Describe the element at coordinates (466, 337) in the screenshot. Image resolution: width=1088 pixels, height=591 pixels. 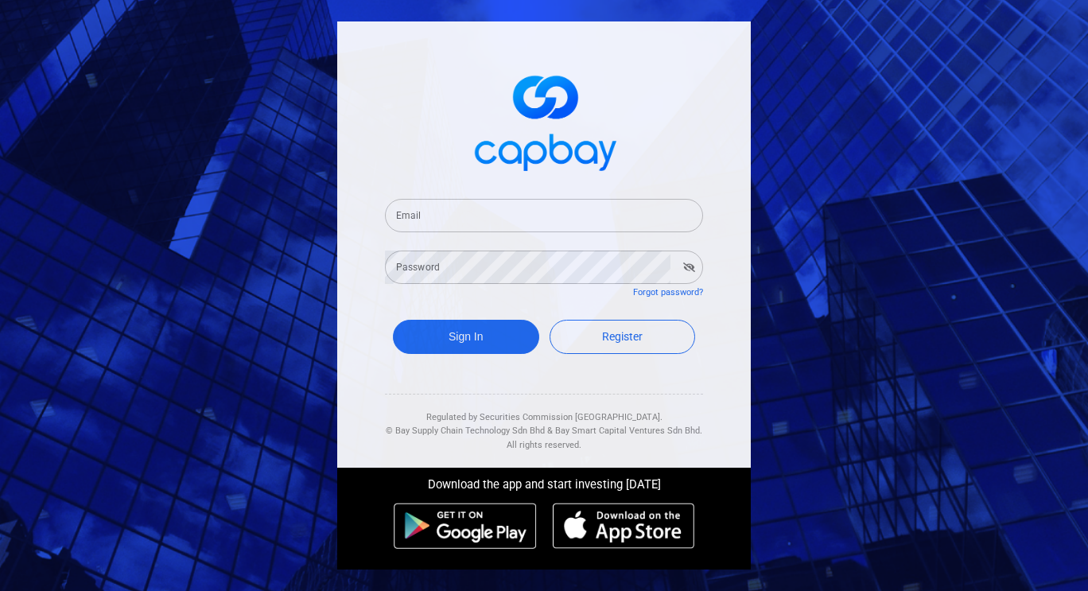
I see `button: Sign In` at that location.